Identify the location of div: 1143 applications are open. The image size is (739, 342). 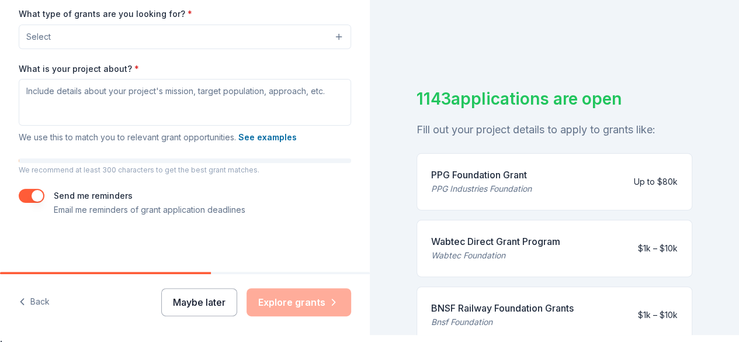
(554, 99).